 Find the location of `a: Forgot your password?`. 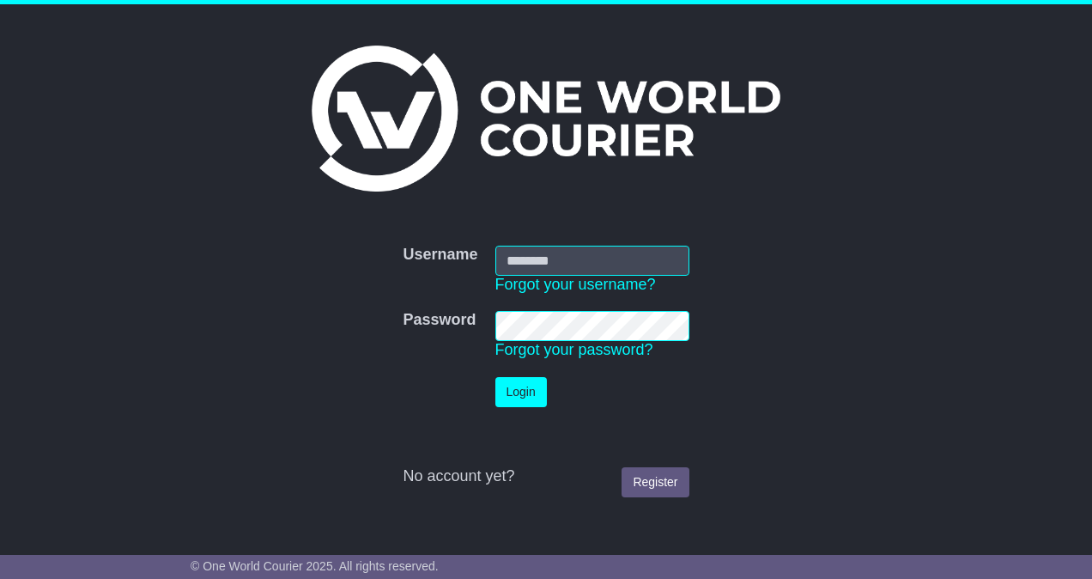

a: Forgot your password? is located at coordinates (574, 349).